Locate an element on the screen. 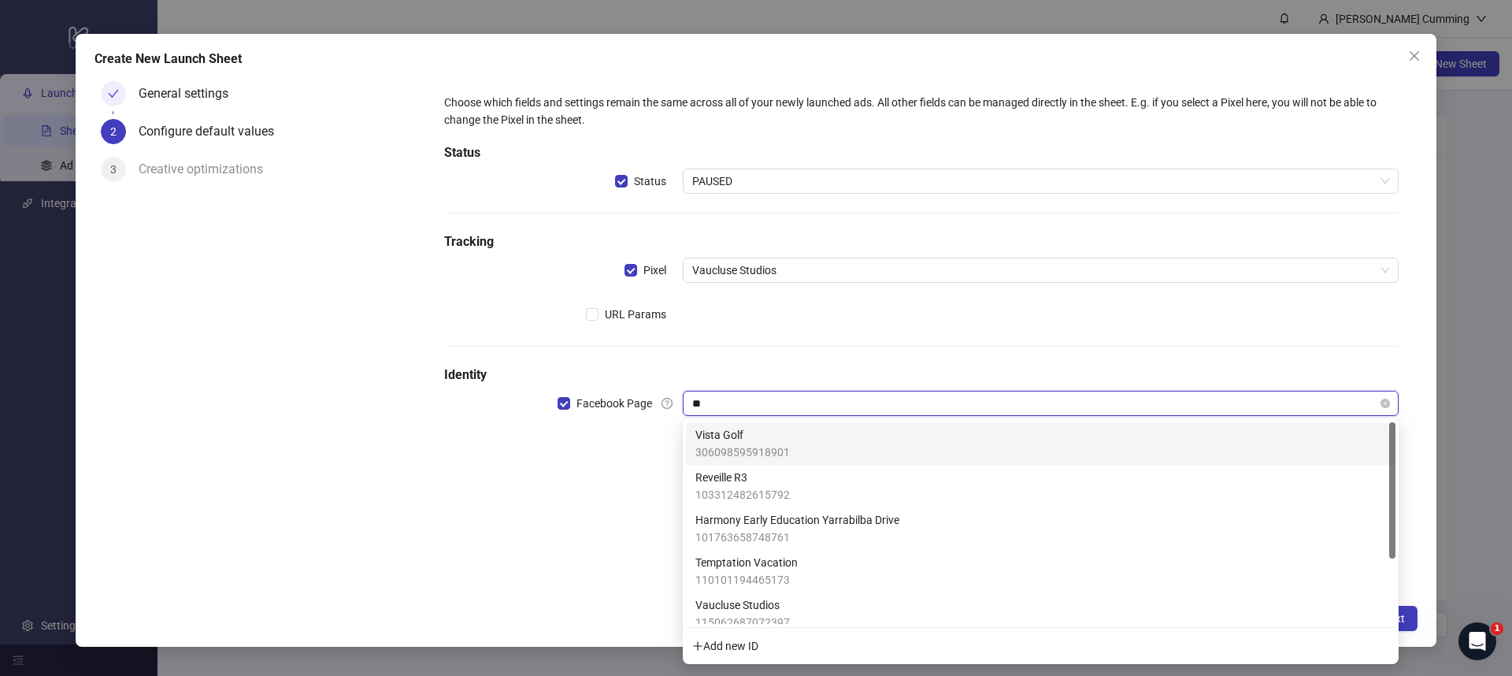  div: Reveille R3 is located at coordinates (1040, 486).